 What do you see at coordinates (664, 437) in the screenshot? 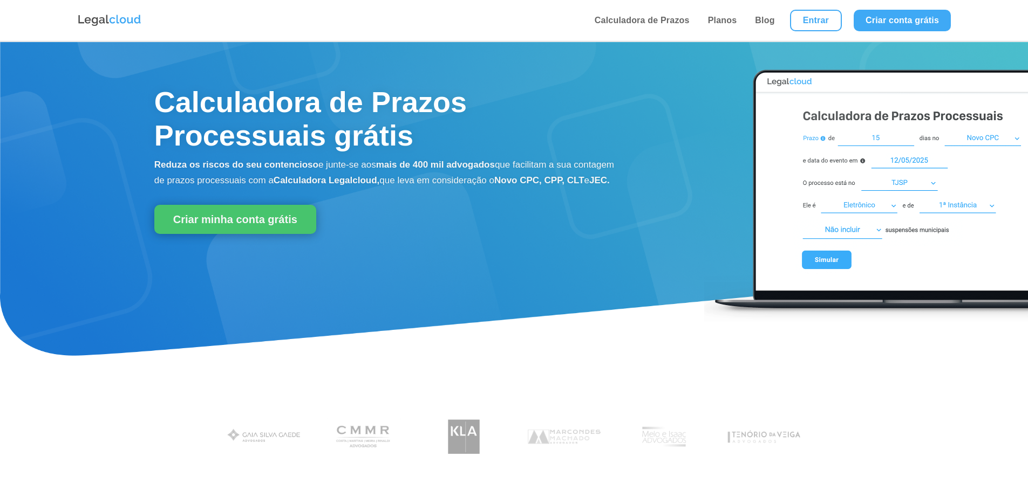
I see `img: Profissionais do escritório Melo e Isaac Advogados utilizam a Legalcloud` at bounding box center [664, 437].